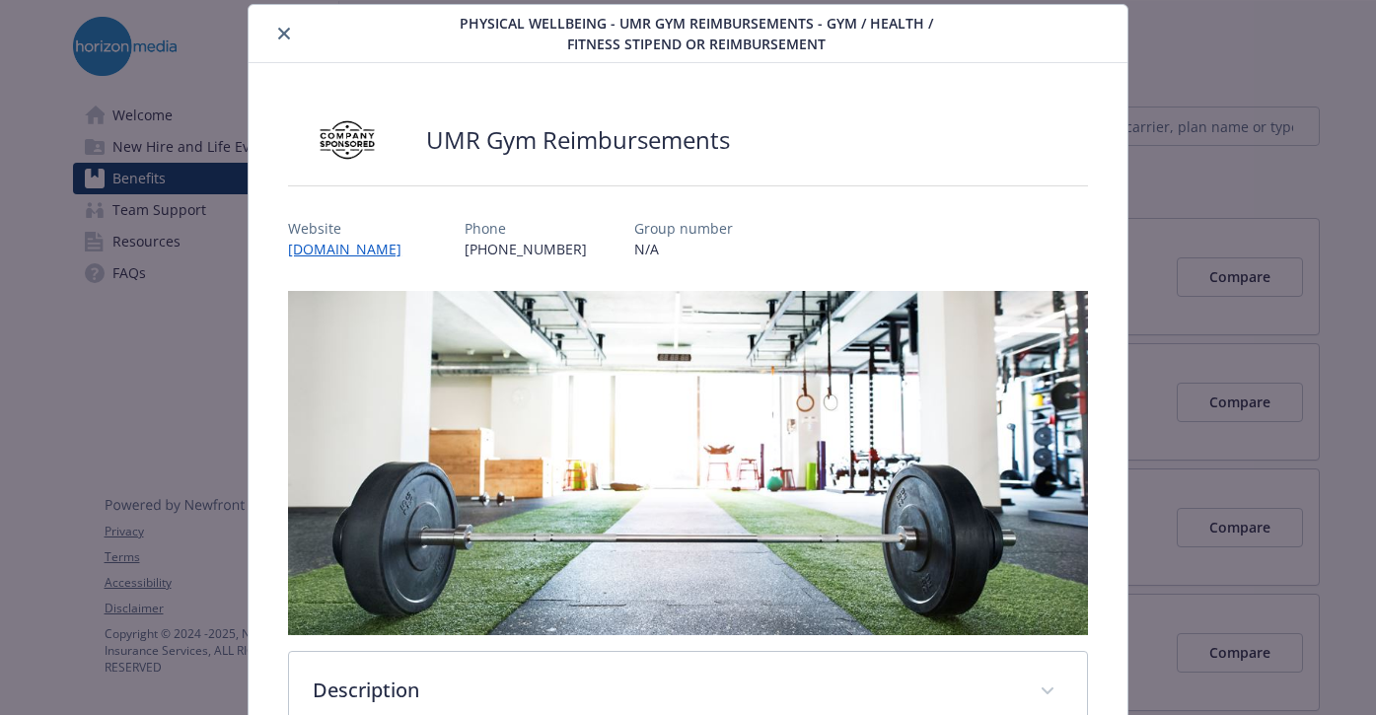 The height and width of the screenshot is (715, 1376). Describe the element at coordinates (696, 34) in the screenshot. I see `span: Physical Wellbeing - UMR Gym Reimbursements - Gym / Health / Fitness Stipend or reimbursement` at that location.